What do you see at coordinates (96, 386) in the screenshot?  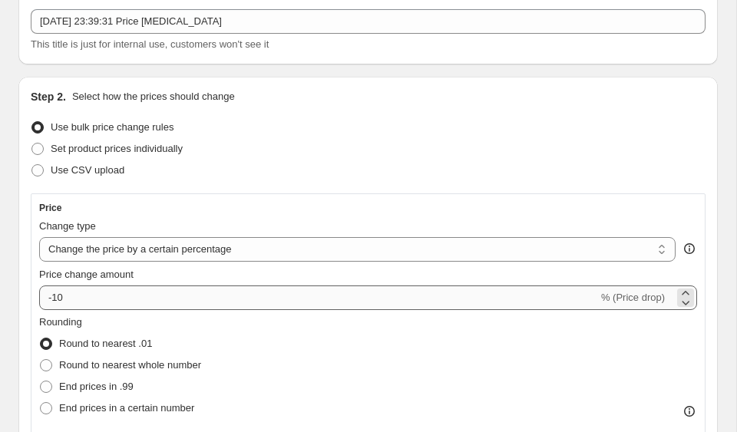 I see `span: End prices in .99` at bounding box center [96, 386].